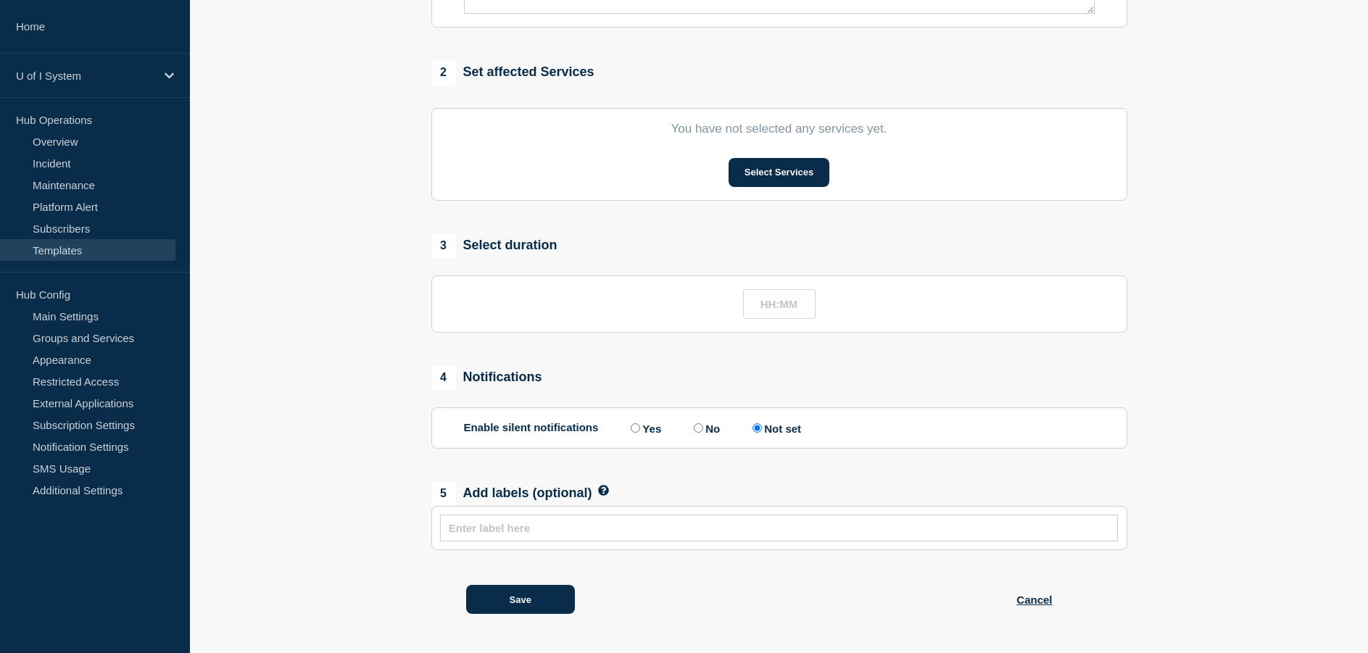 The image size is (1368, 653). I want to click on p: You have not selected any services yet., so click(779, 129).